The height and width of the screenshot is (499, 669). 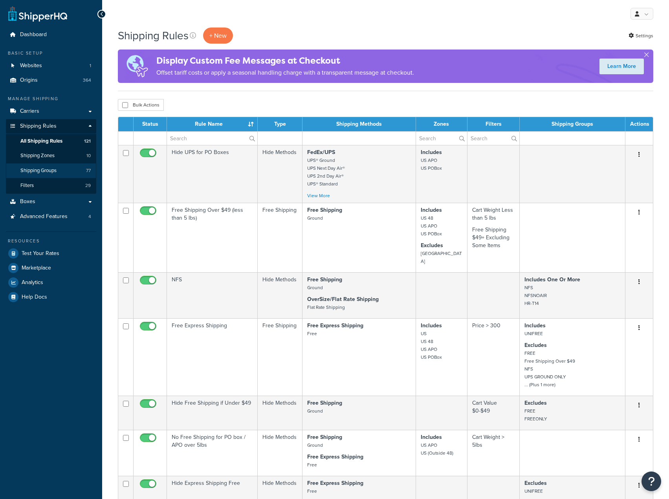 What do you see at coordinates (51, 216) in the screenshot?
I see `a: Advanced Features 4` at bounding box center [51, 216].